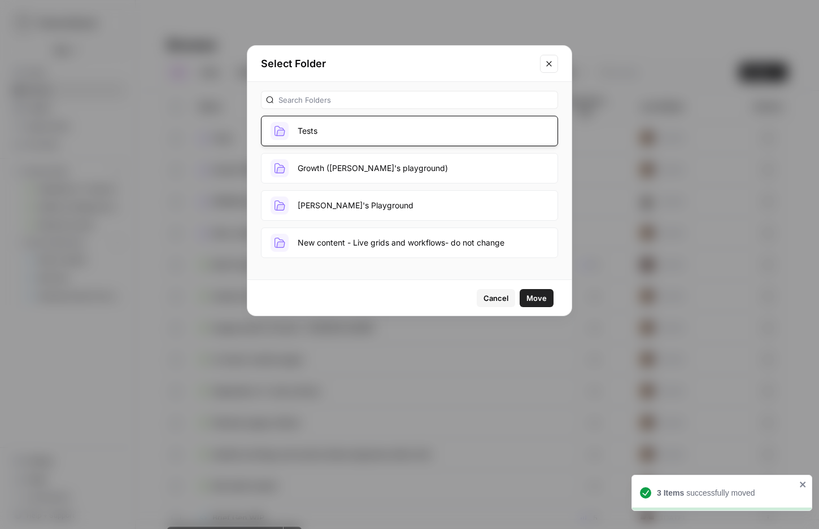 The width and height of the screenshot is (819, 529). What do you see at coordinates (670, 493) in the screenshot?
I see `strong: 3 Items` at bounding box center [670, 493].